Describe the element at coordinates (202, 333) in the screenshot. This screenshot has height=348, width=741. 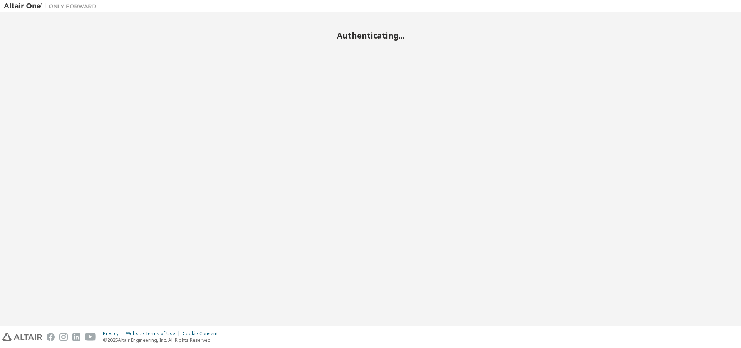
I see `div: Cookie Consent` at that location.